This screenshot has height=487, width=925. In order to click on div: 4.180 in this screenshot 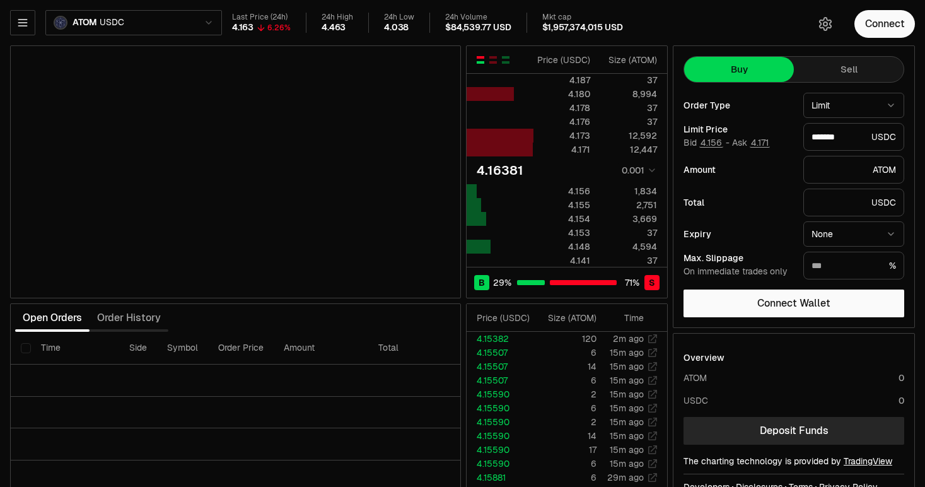, I will do `click(562, 94)`.